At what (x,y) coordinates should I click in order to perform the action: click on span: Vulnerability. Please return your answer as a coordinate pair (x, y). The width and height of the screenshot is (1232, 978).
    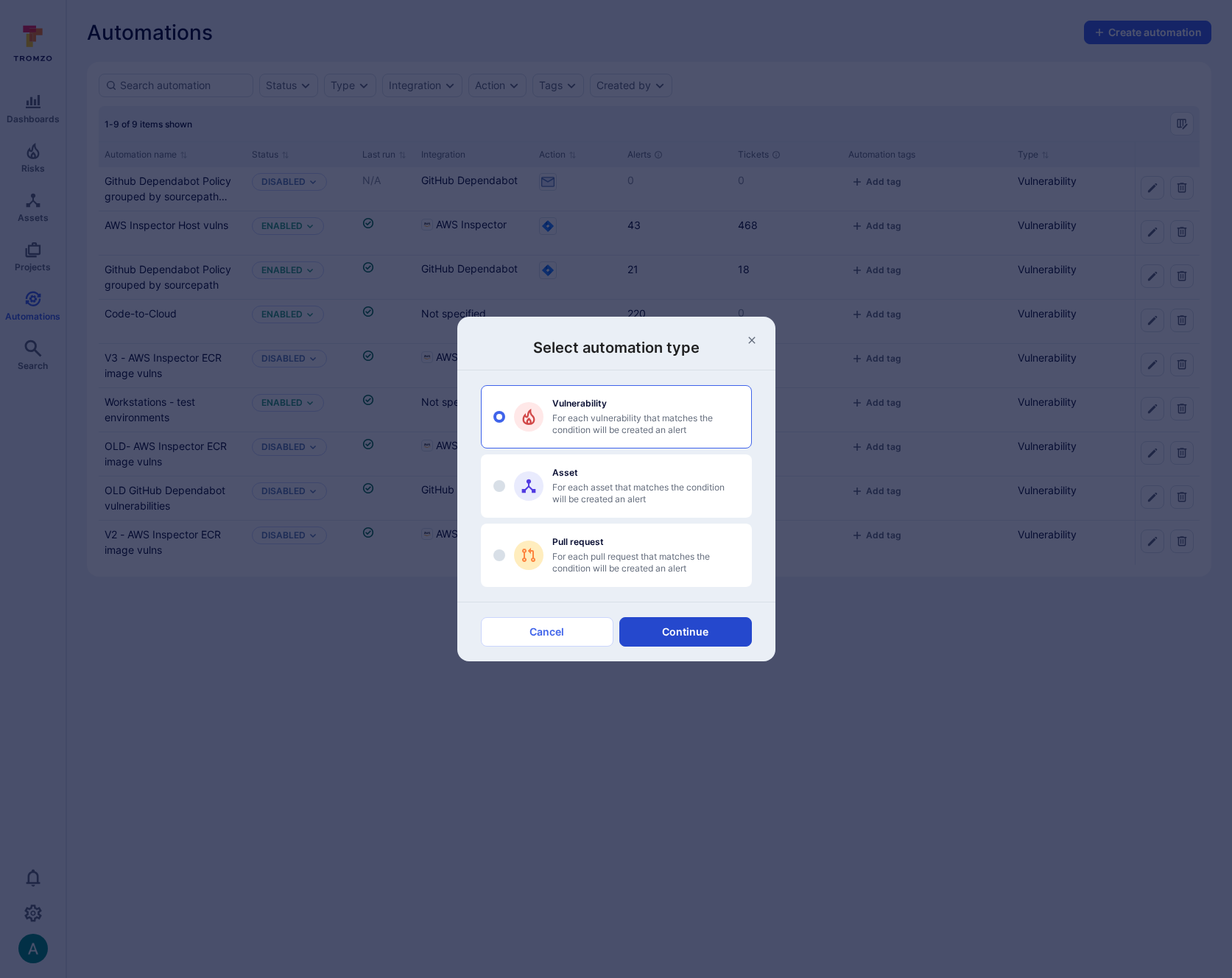
    Looking at the image, I should click on (646, 403).